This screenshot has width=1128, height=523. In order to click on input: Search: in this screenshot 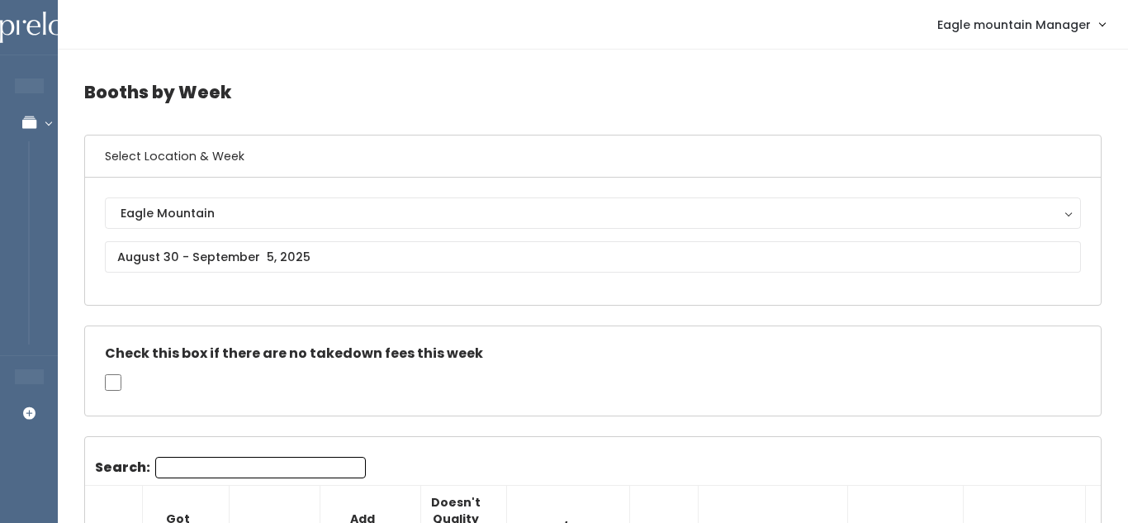, I will do `click(260, 468)`.